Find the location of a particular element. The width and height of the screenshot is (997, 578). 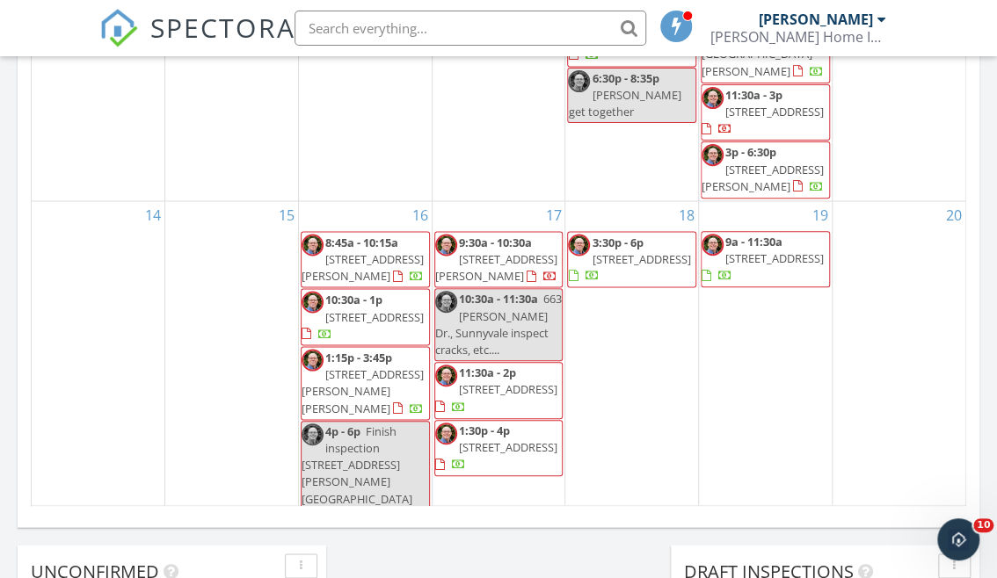

span: 9a - 11:30a is located at coordinates (753, 242).